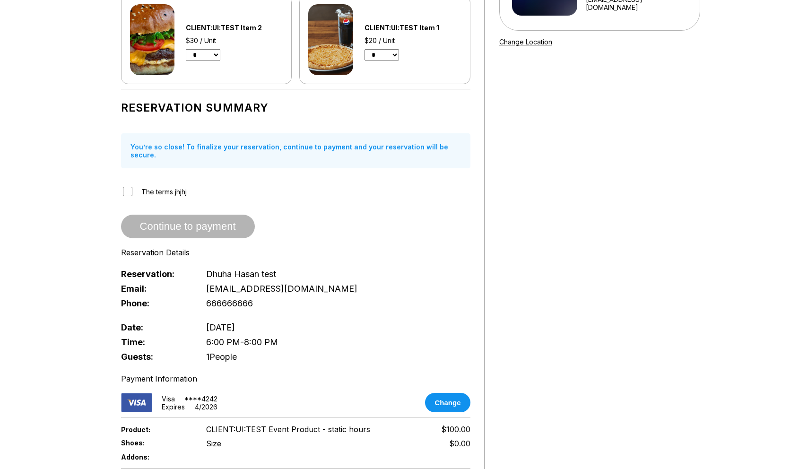 This screenshot has height=469, width=790. What do you see at coordinates (156, 274) in the screenshot?
I see `span: Reservation:` at bounding box center [156, 274].